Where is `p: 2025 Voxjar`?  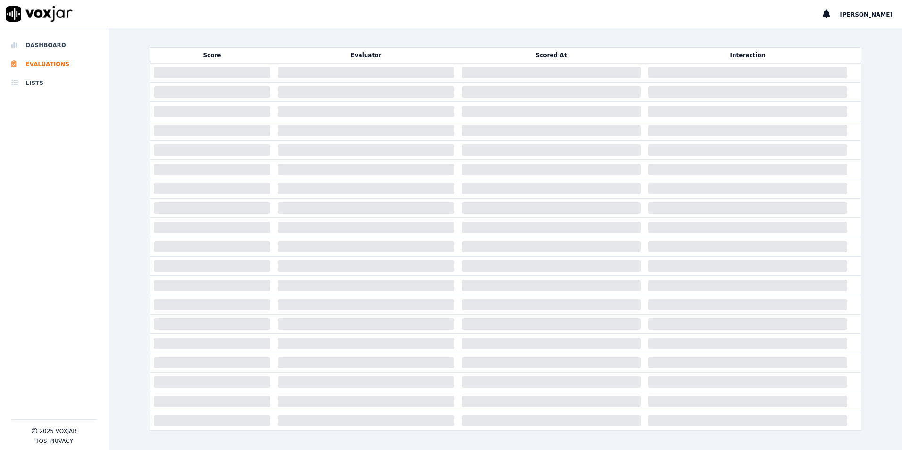
p: 2025 Voxjar is located at coordinates (58, 431).